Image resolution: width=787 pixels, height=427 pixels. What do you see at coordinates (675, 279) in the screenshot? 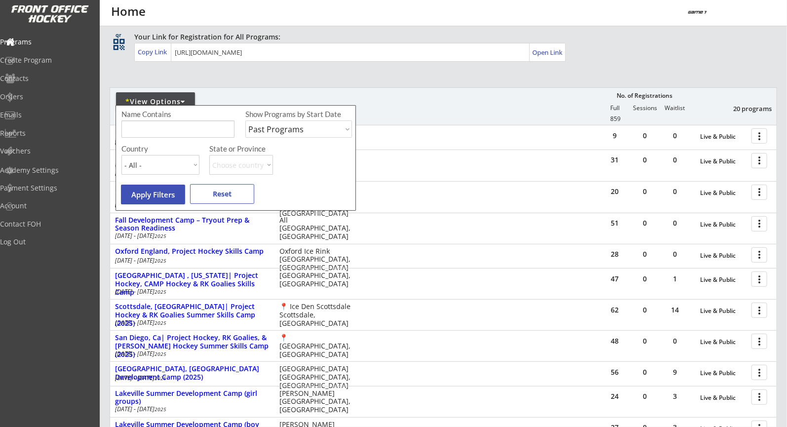
I see `div: 1` at bounding box center [675, 279].